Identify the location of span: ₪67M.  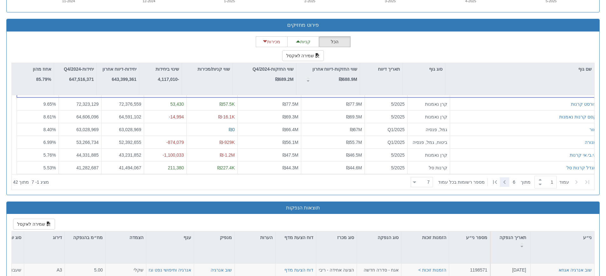
(356, 129).